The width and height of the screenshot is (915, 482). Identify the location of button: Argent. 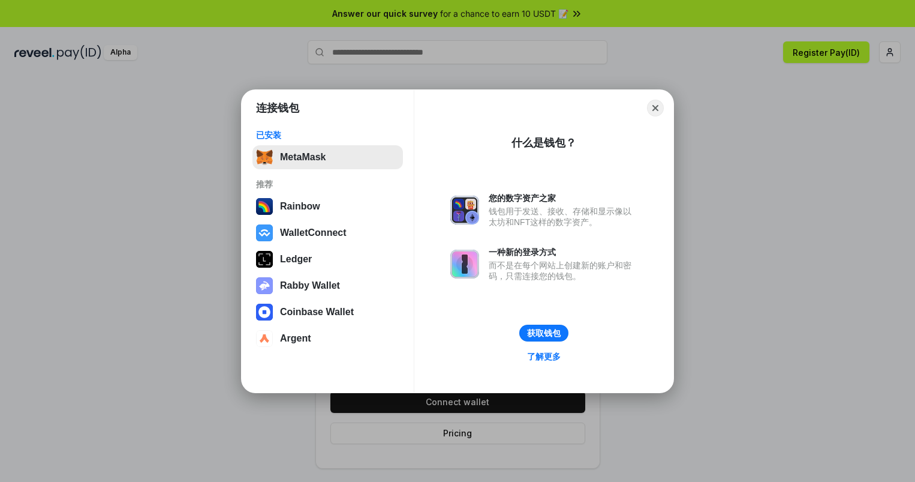
(327, 338).